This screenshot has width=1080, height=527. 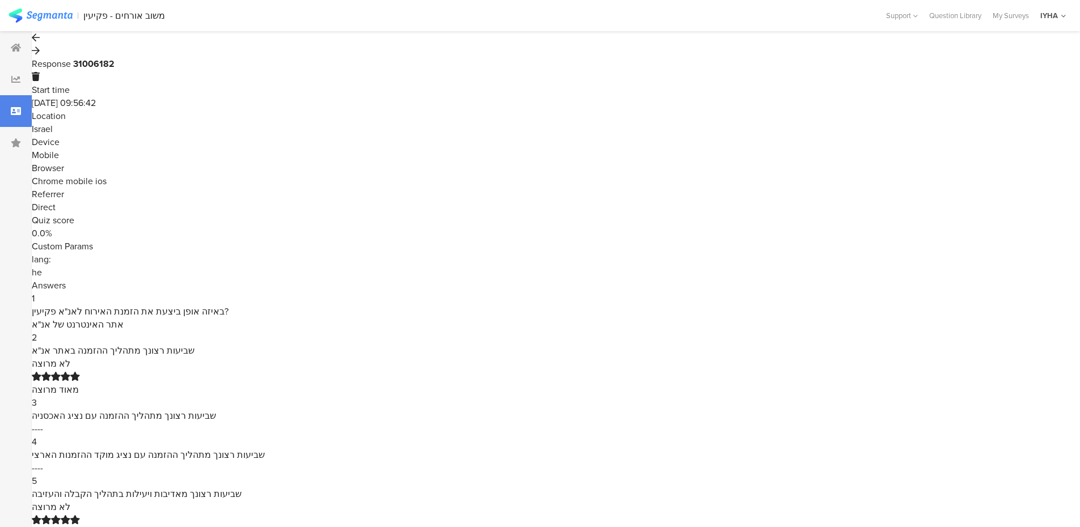 I want to click on div: Device, so click(x=556, y=142).